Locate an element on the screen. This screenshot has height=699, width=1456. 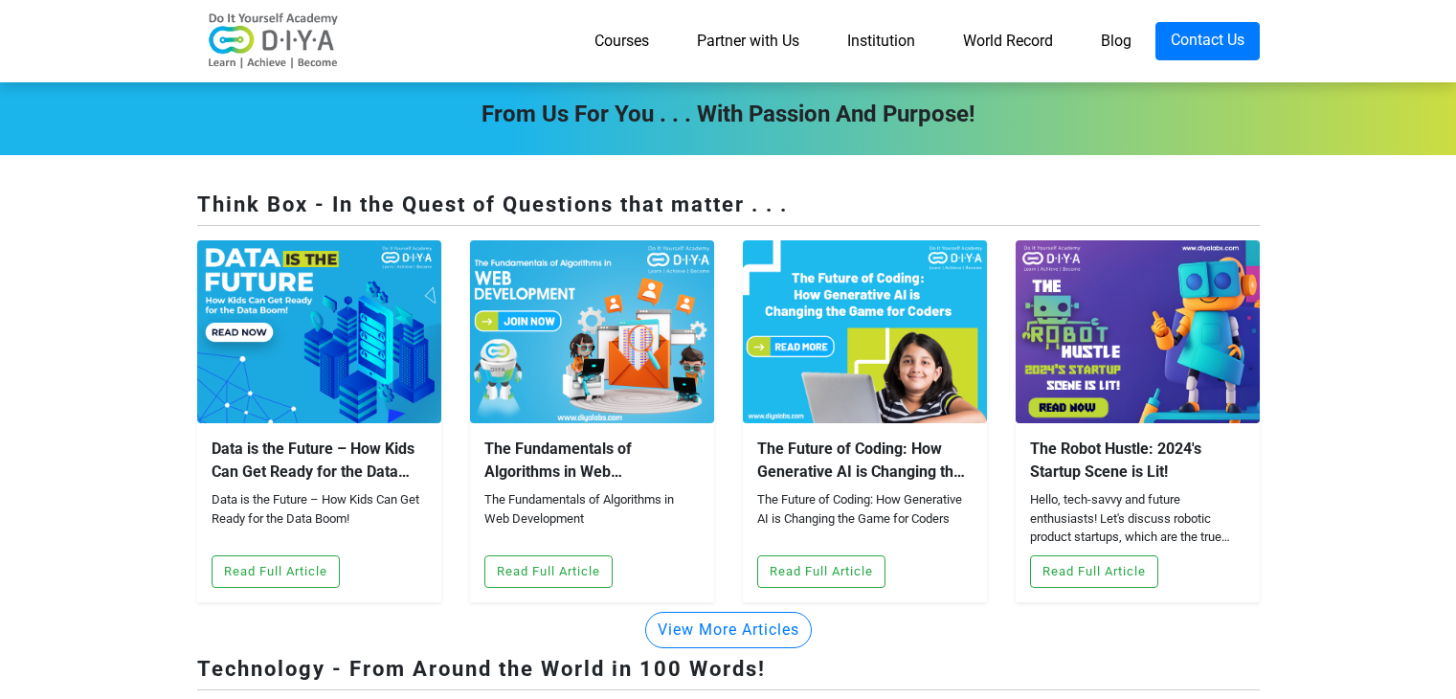
a: Institution is located at coordinates (881, 41).